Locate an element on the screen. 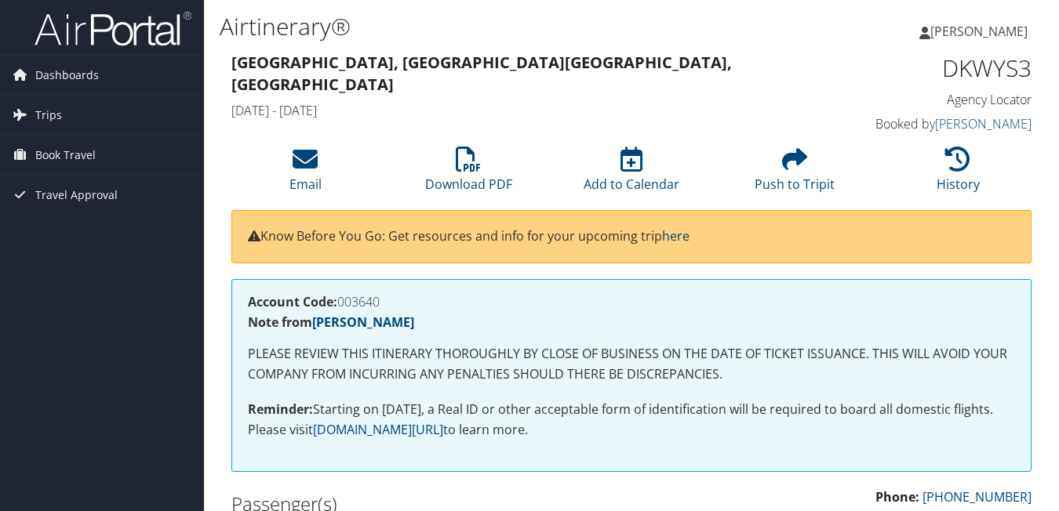 This screenshot has width=1059, height=511. h4: Booked by is located at coordinates (940, 124).